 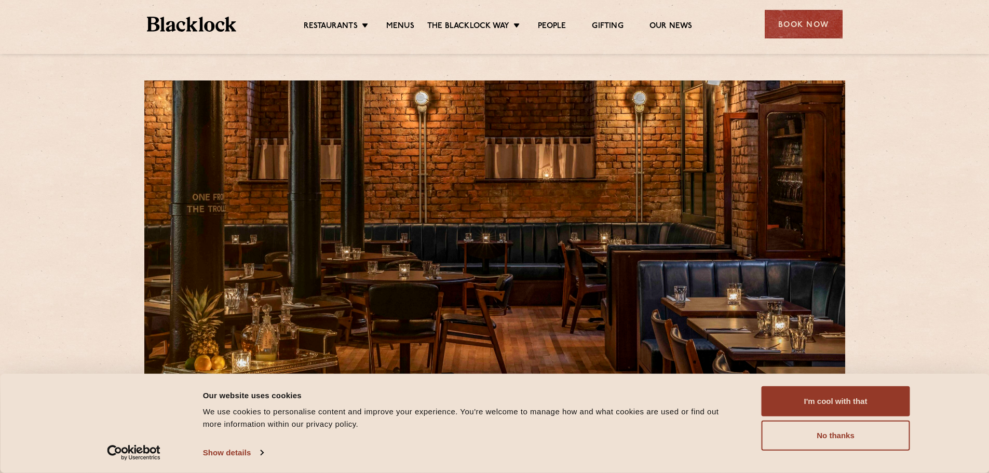 What do you see at coordinates (836, 401) in the screenshot?
I see `button: I'm cool with that` at bounding box center [836, 401].